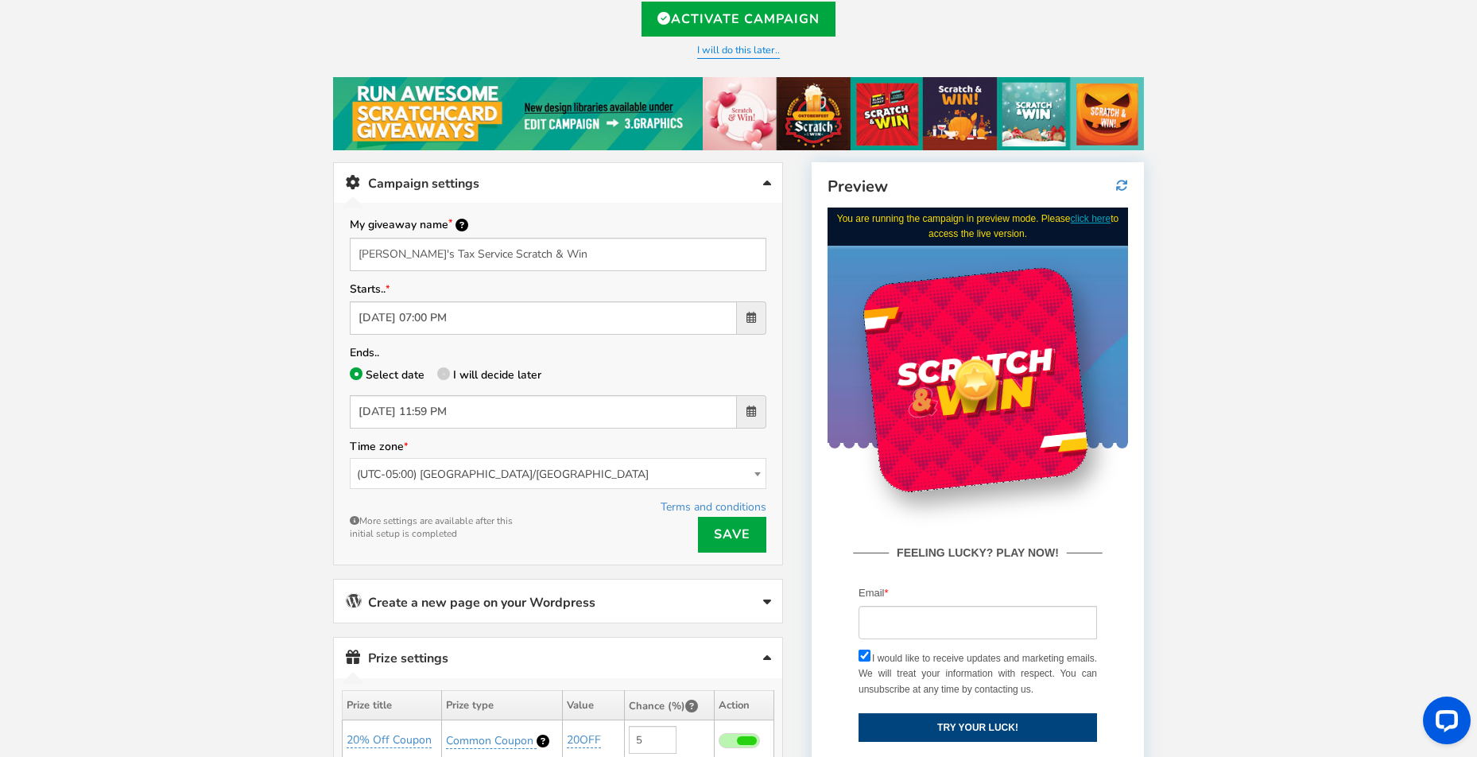  Describe the element at coordinates (150, 345) in the screenshot. I see `strong: FEELING LUCKY? PLAY NOW!` at that location.